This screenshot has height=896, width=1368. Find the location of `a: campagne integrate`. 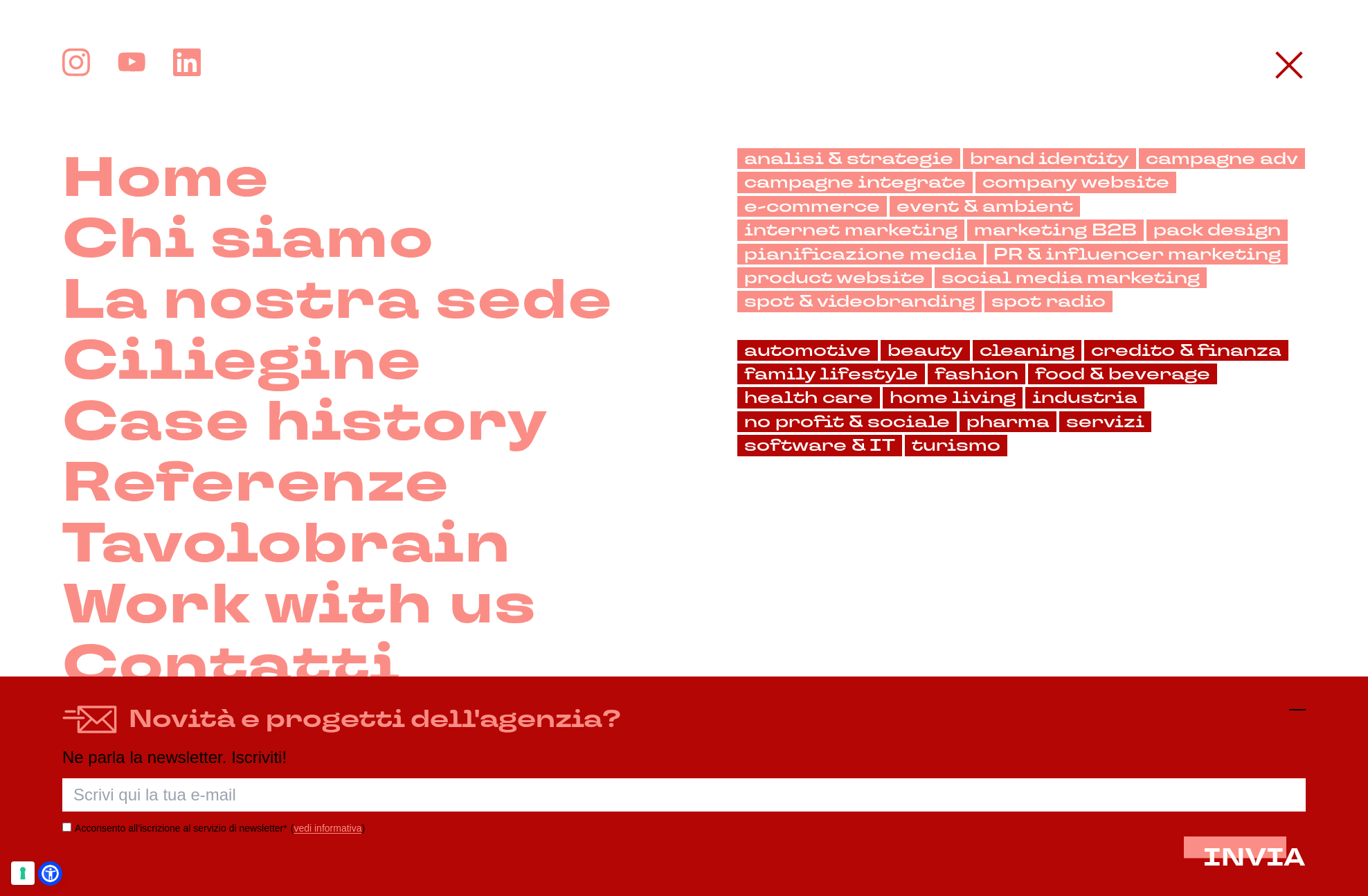

a: campagne integrate is located at coordinates (855, 182).